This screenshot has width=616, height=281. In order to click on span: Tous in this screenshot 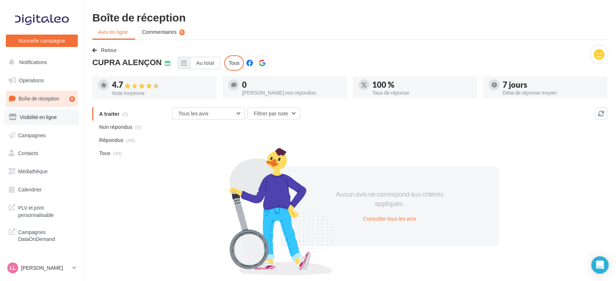, I will do `click(105, 153)`.